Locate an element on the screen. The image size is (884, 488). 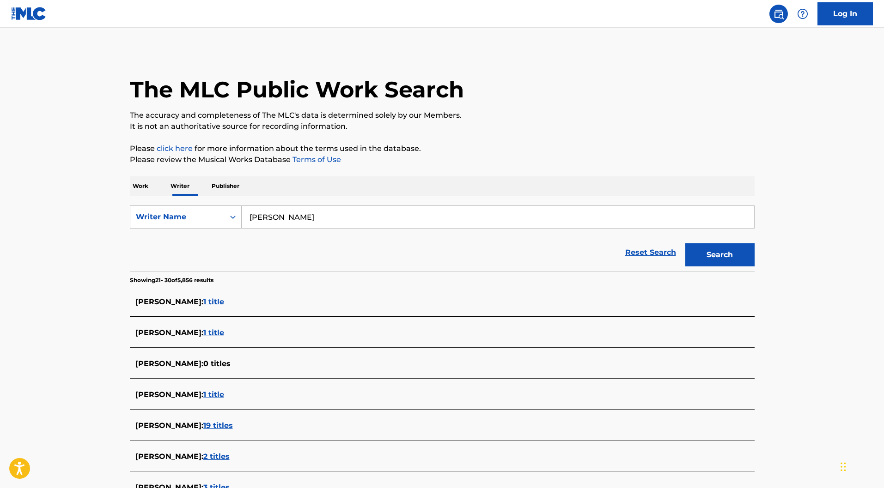
p: It is not an authoritative source for recording information. is located at coordinates (442, 127).